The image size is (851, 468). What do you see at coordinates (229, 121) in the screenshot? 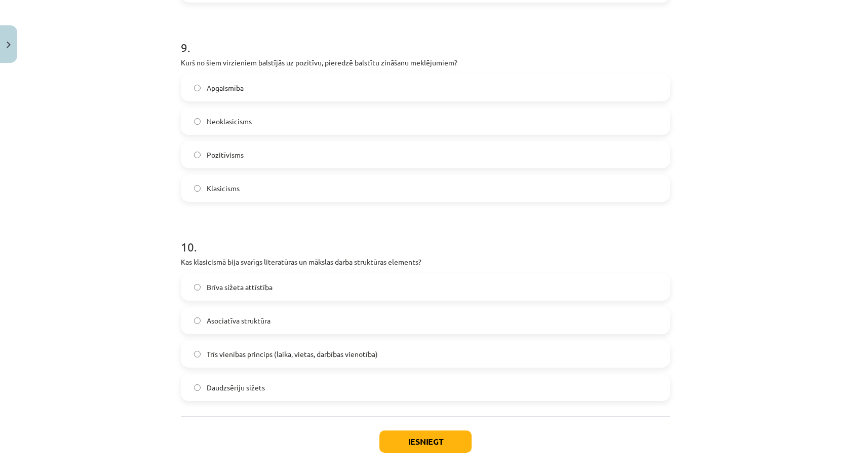
I see `span: Neoklasicisms` at bounding box center [229, 121].